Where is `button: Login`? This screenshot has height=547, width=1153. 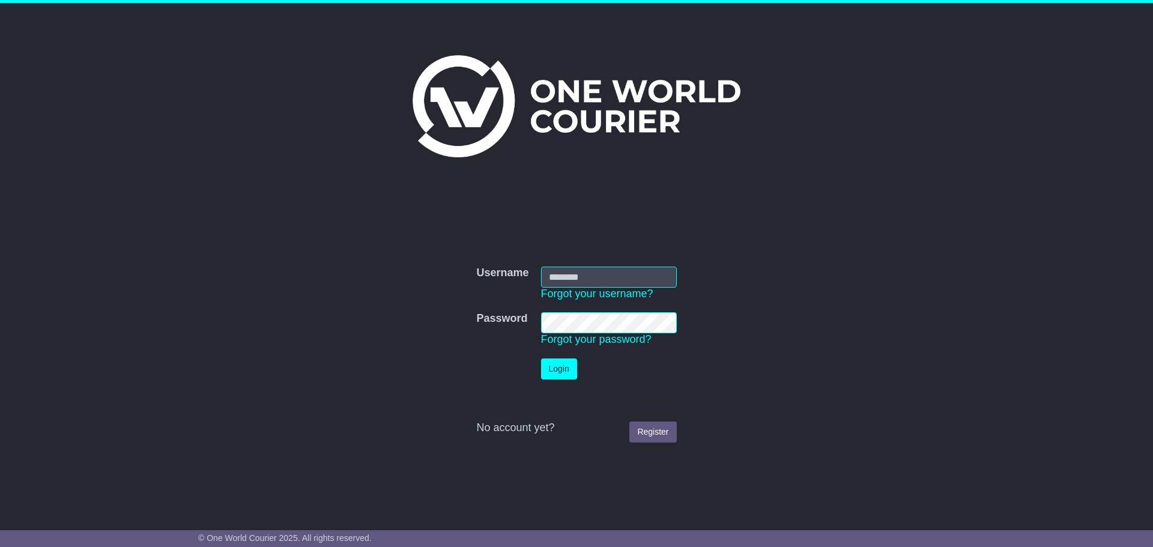 button: Login is located at coordinates (559, 369).